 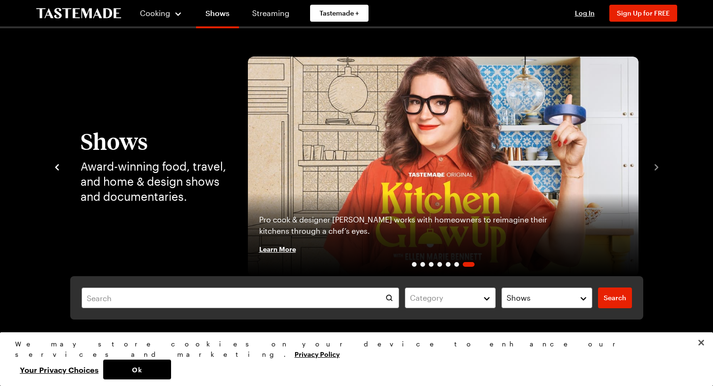 I want to click on span: Shows, so click(x=518, y=298).